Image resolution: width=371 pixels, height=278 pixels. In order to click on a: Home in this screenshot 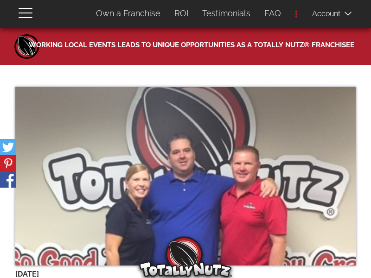, I will do `click(27, 46)`.